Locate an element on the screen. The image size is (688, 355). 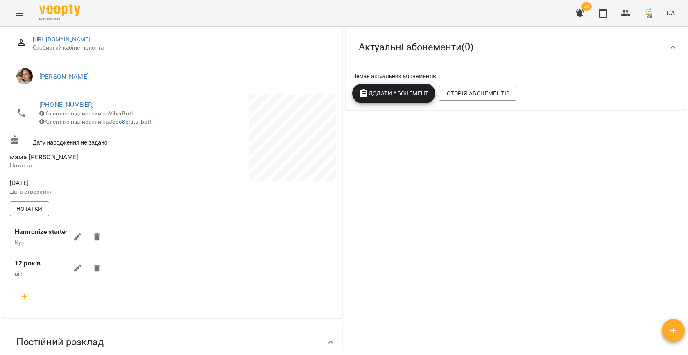
p: Дата створення is located at coordinates (90, 192).